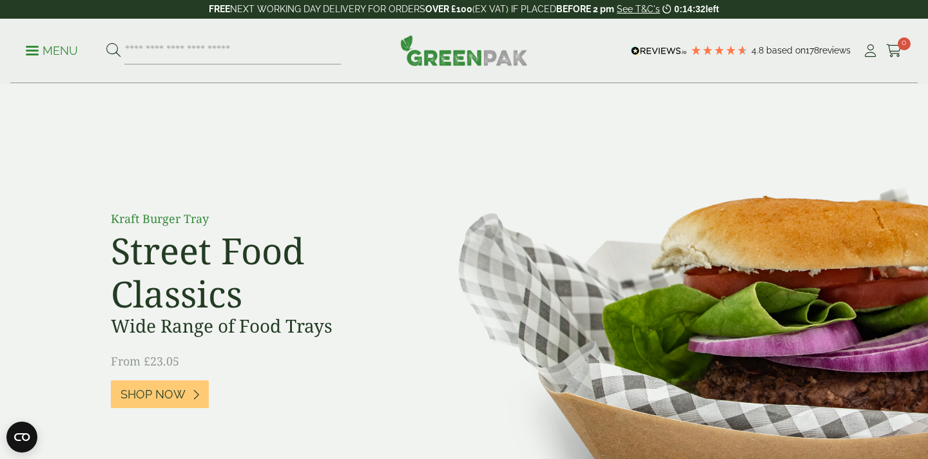 This screenshot has width=928, height=459. What do you see at coordinates (256, 326) in the screenshot?
I see `h3: Wide Range of Food Trays` at bounding box center [256, 326].